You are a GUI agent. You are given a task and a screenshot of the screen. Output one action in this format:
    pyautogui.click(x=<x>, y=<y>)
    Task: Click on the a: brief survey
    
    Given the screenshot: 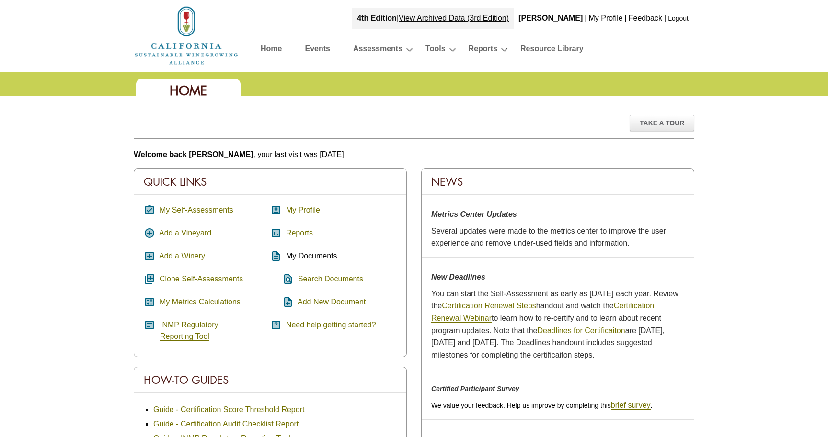 What is the action you would take?
    pyautogui.click(x=631, y=406)
    